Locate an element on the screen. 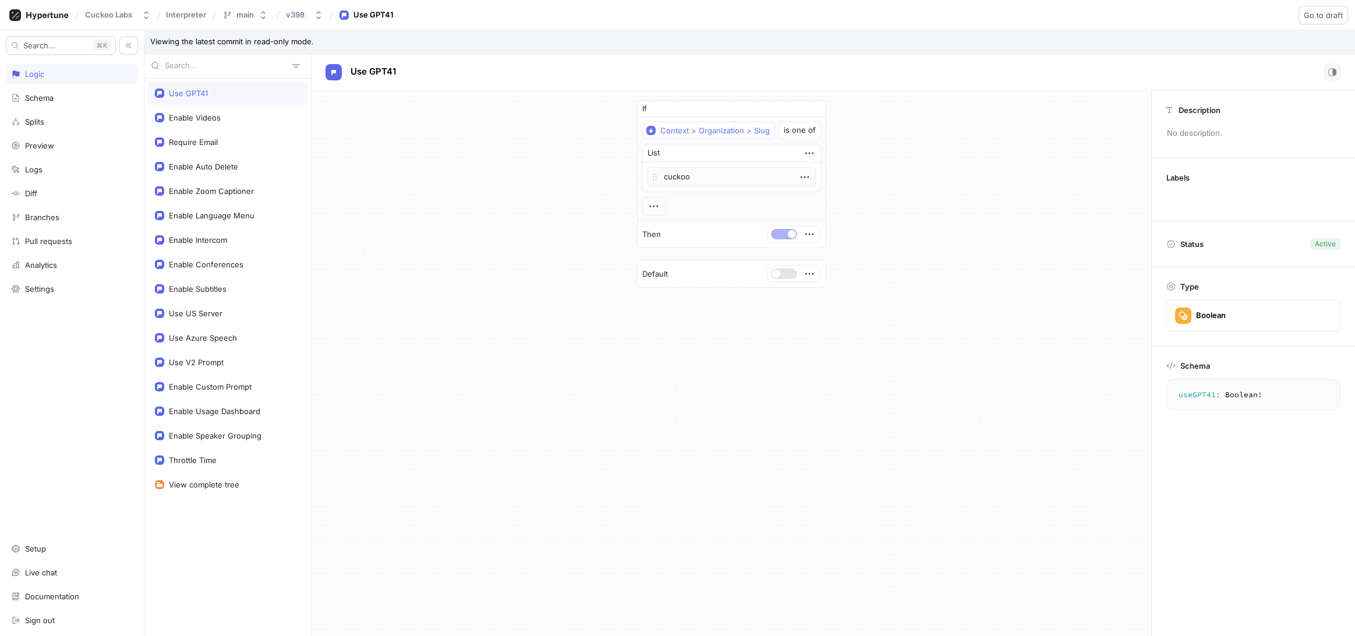 Image resolution: width=1355 pixels, height=636 pixels. p: Default is located at coordinates (655, 274).